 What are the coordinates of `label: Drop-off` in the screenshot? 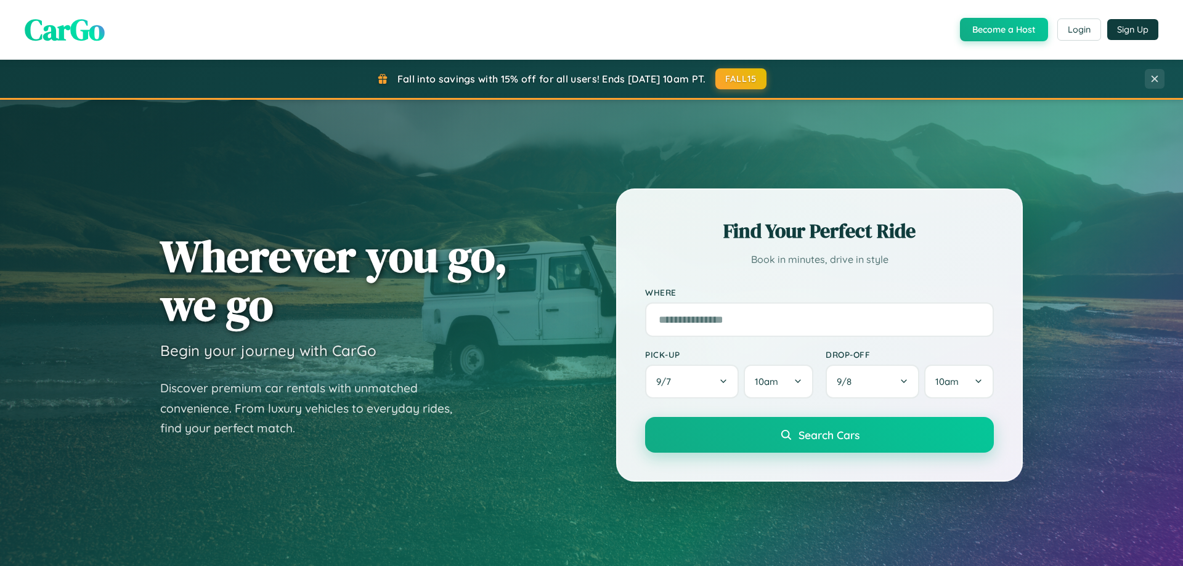 It's located at (909, 354).